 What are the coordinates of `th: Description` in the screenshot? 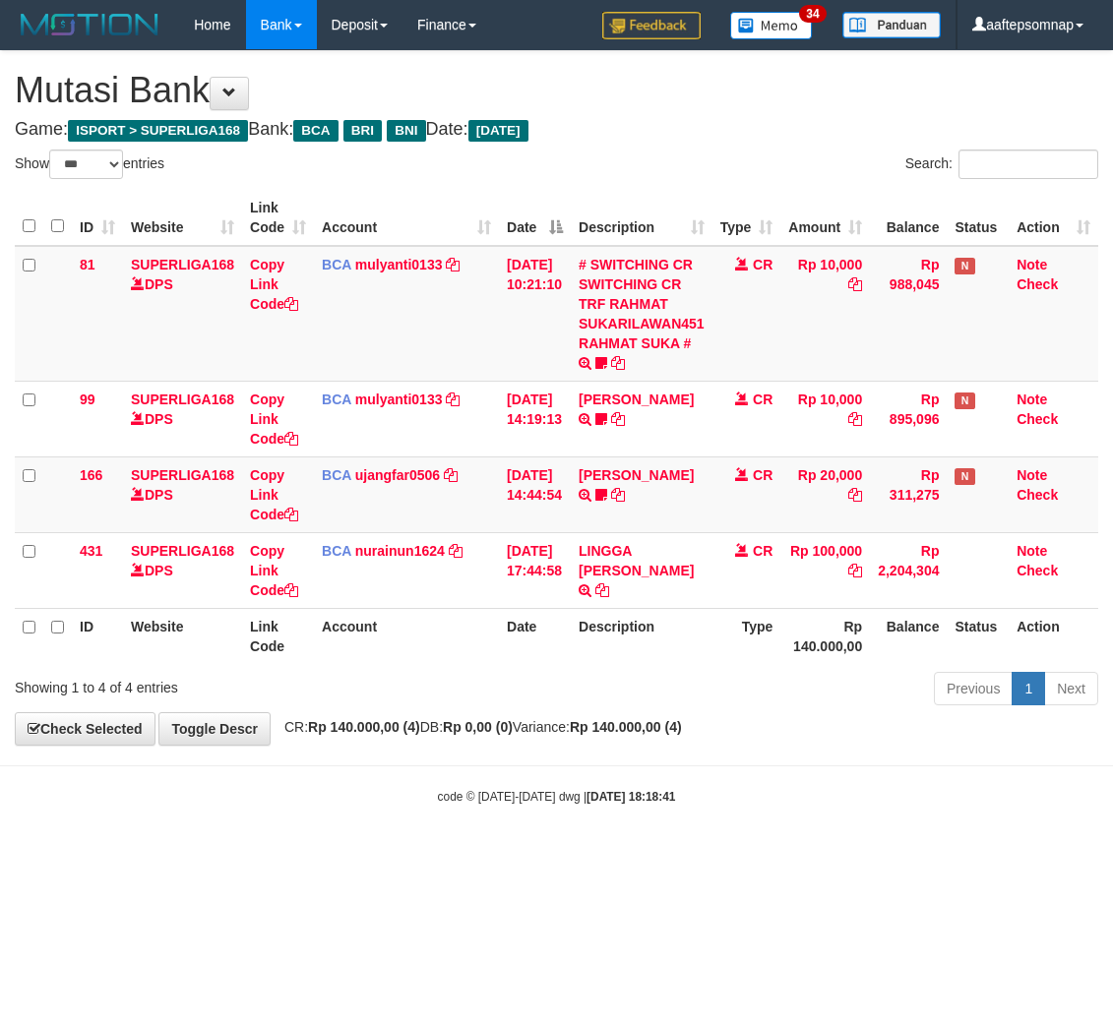 It's located at (642, 636).